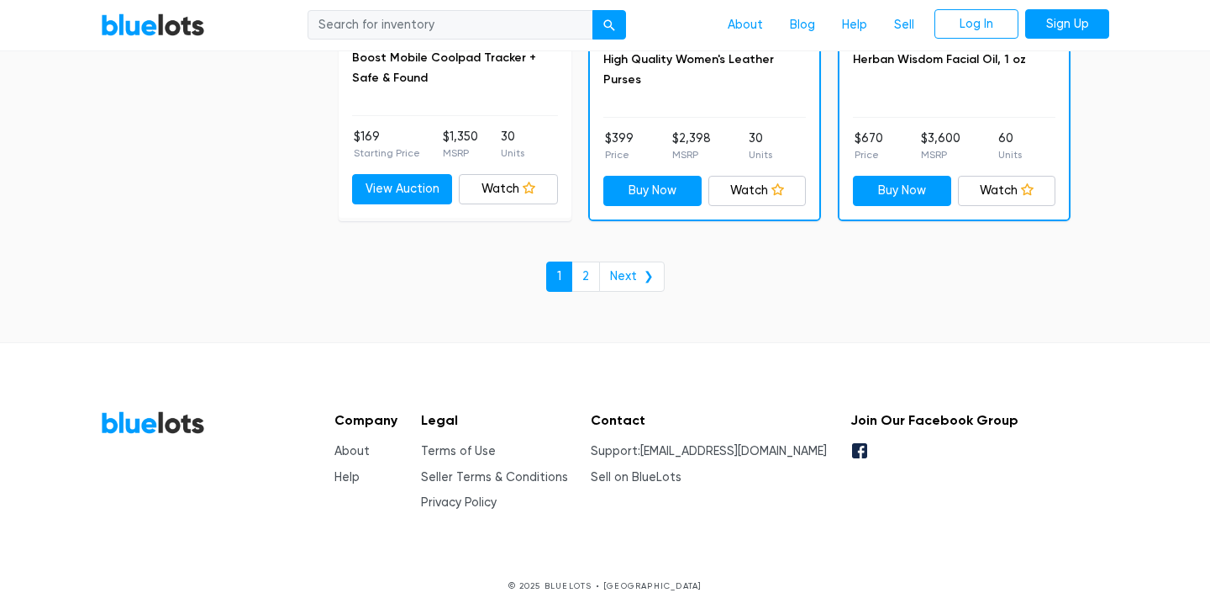 This screenshot has width=1210, height=614. What do you see at coordinates (636, 477) in the screenshot?
I see `a: Sell on BlueLots` at bounding box center [636, 477].